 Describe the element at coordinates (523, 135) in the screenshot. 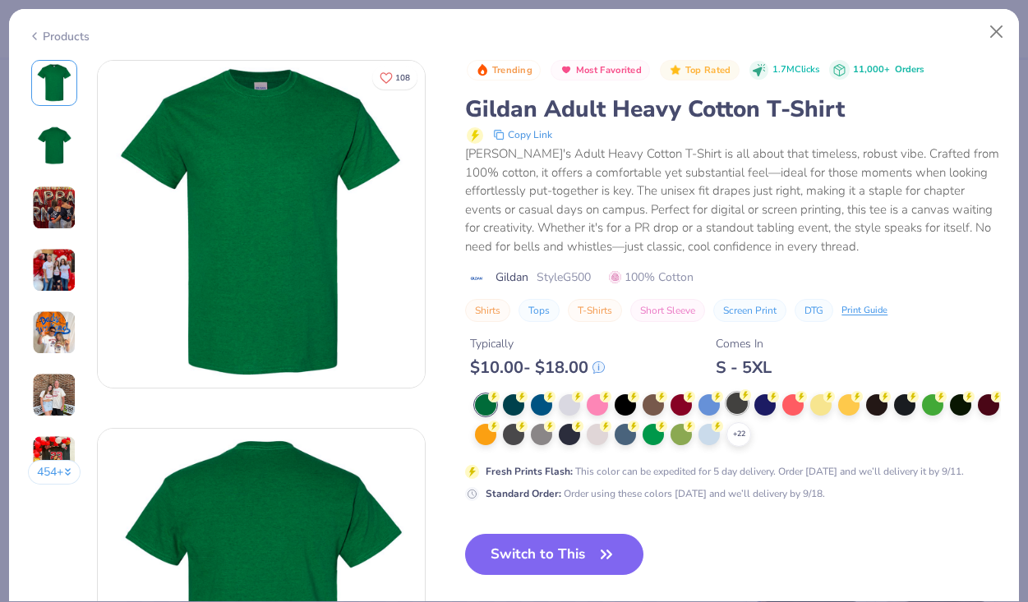

I see `button: copy to clipboard` at that location.